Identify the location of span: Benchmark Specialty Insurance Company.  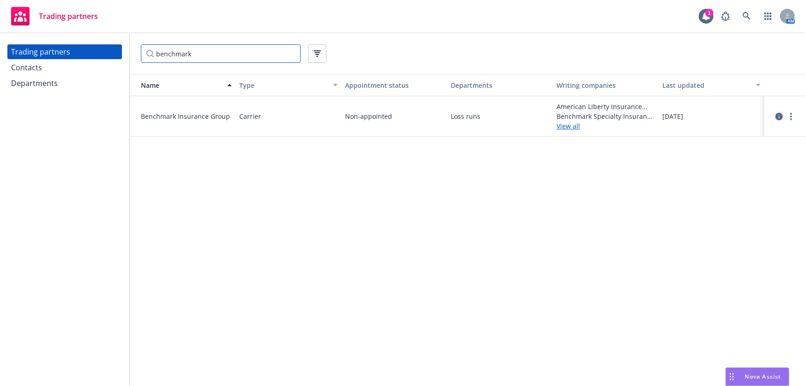
(605, 116).